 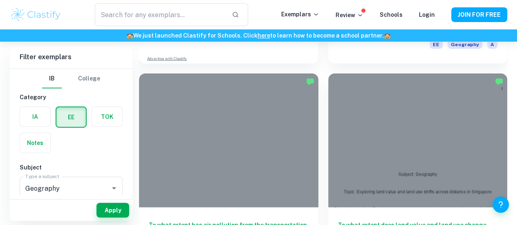 What do you see at coordinates (71, 57) in the screenshot?
I see `h6: Filter exemplars` at bounding box center [71, 57].